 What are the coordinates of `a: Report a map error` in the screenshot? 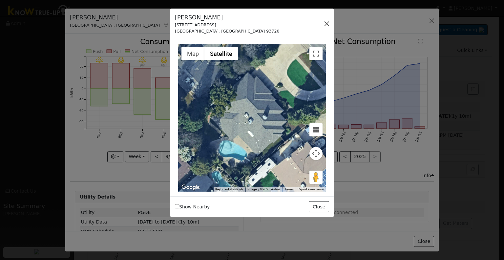 It's located at (311, 189).